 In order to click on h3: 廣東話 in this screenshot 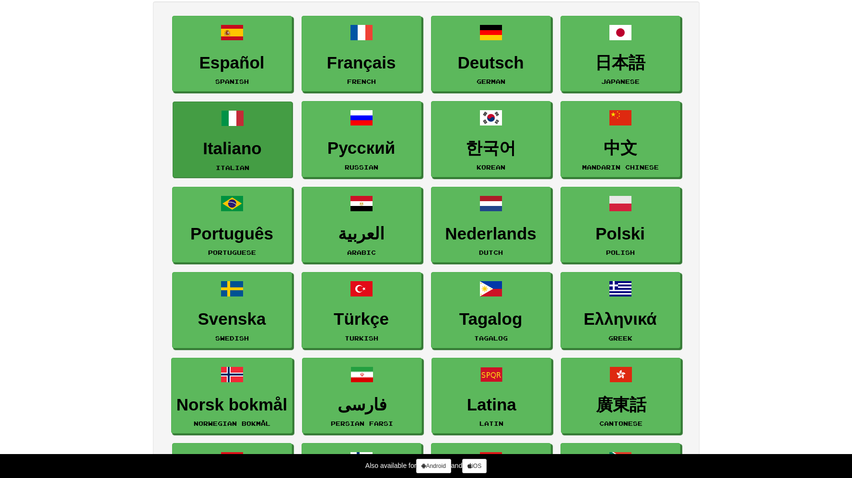, I will do `click(621, 405)`.